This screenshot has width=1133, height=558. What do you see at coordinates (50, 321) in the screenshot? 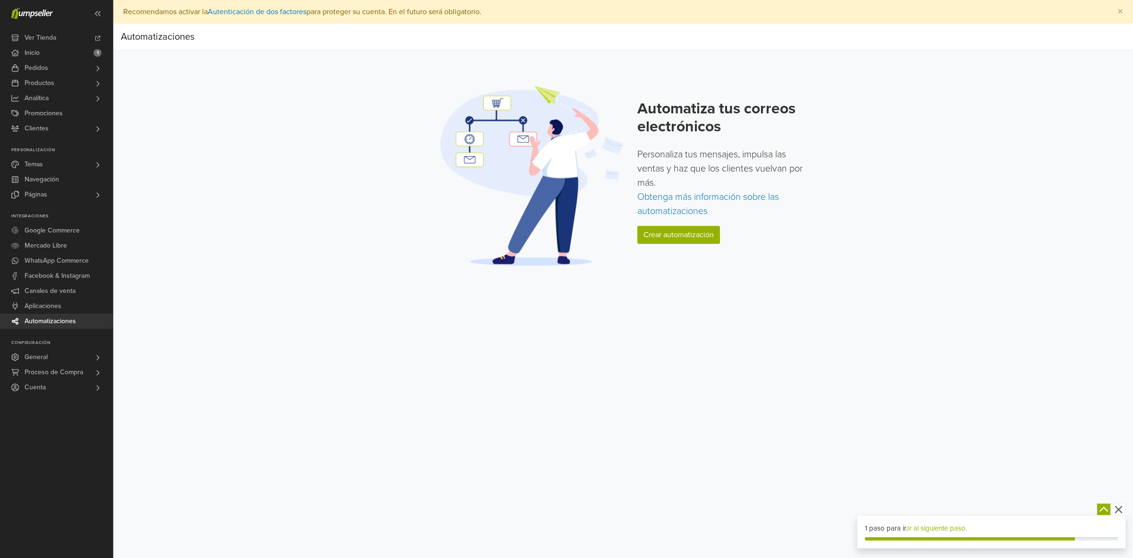
I see `span: Automatizaciones` at bounding box center [50, 321].